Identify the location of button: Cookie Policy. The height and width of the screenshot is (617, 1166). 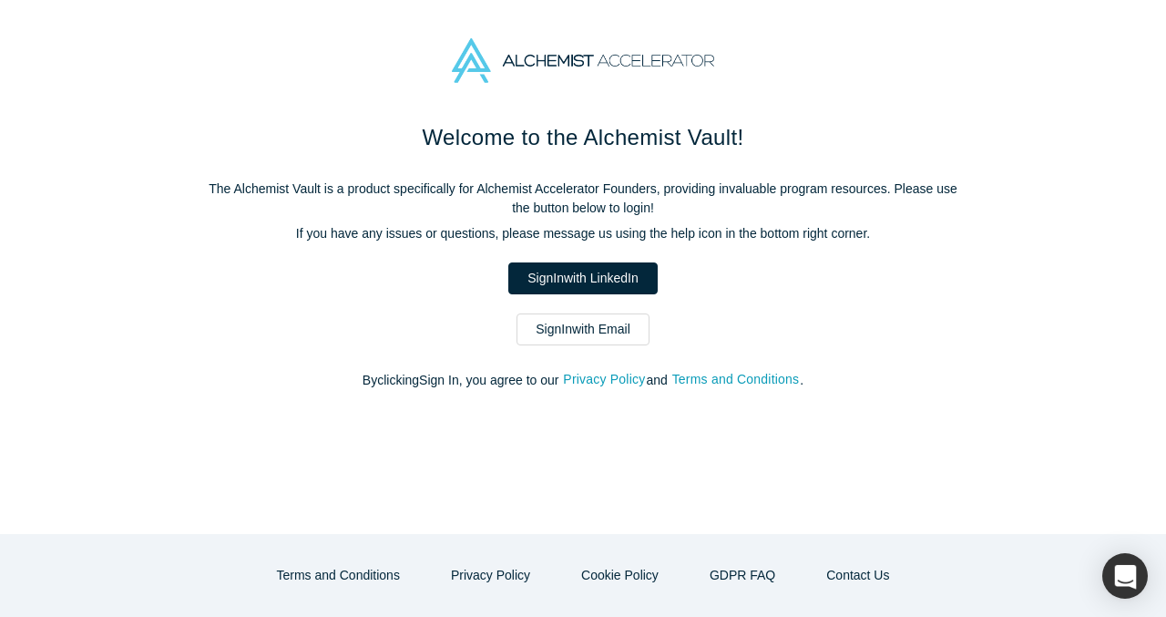
(620, 575).